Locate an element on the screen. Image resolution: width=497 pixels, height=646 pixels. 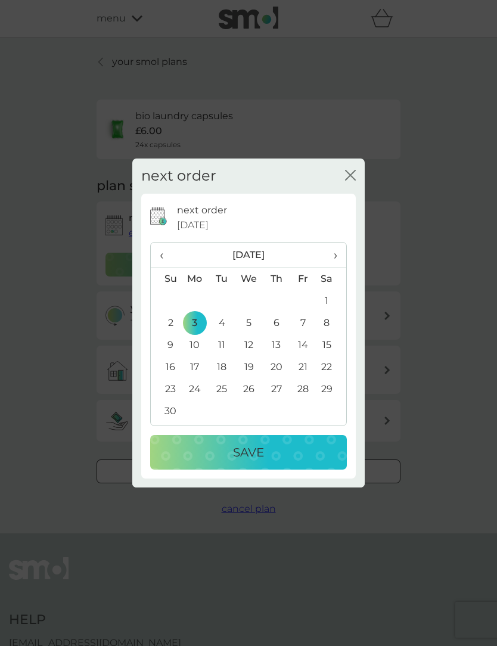
th: Fr is located at coordinates (303, 279).